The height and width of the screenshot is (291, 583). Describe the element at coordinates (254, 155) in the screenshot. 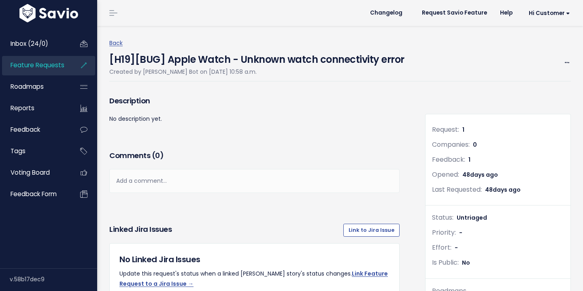

I see `h3: Comments ( )` at that location.